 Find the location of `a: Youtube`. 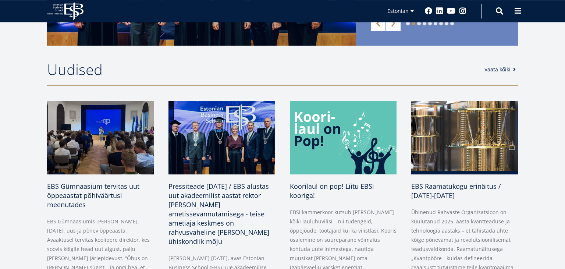

a: Youtube is located at coordinates (451, 11).